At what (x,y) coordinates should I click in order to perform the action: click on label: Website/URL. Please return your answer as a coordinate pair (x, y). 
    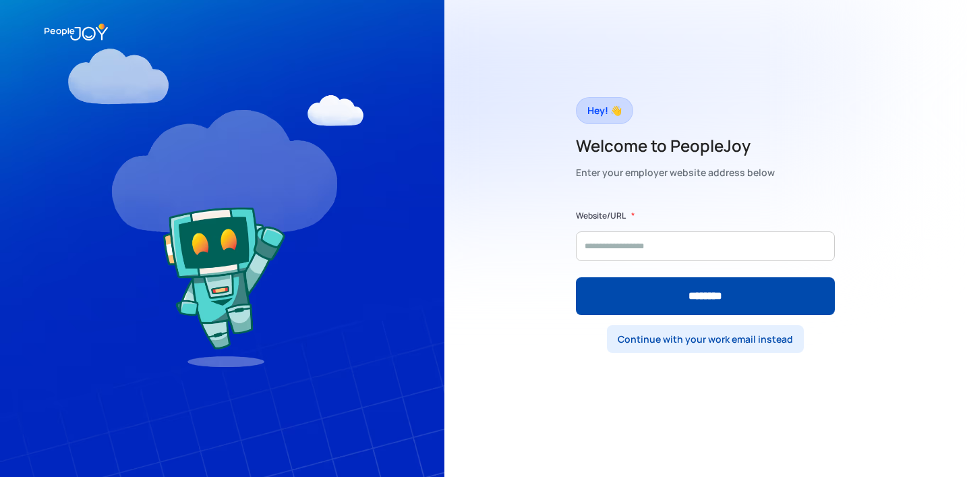
    Looking at the image, I should click on (601, 216).